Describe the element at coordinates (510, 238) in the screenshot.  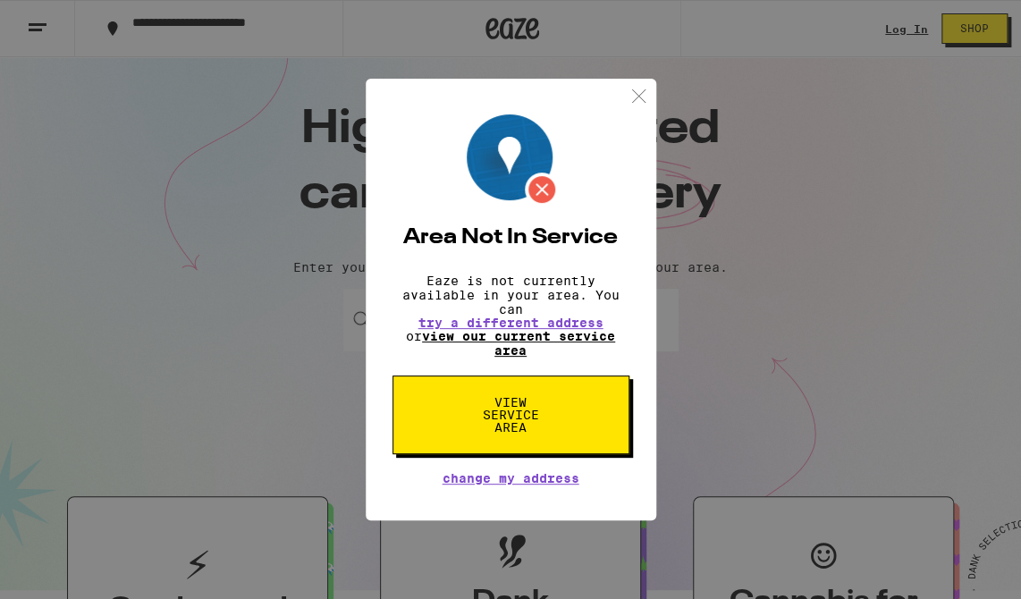
I see `h2: Area Not In Service` at that location.